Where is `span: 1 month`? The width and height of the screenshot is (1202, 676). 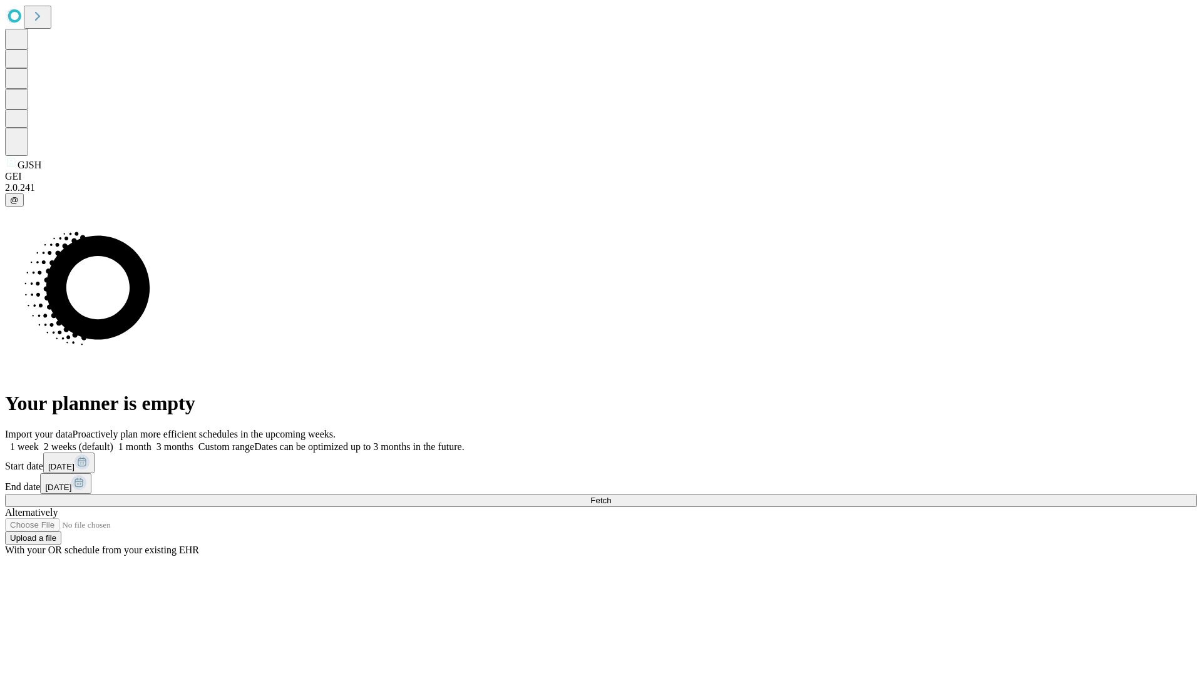
span: 1 month is located at coordinates (135, 446).